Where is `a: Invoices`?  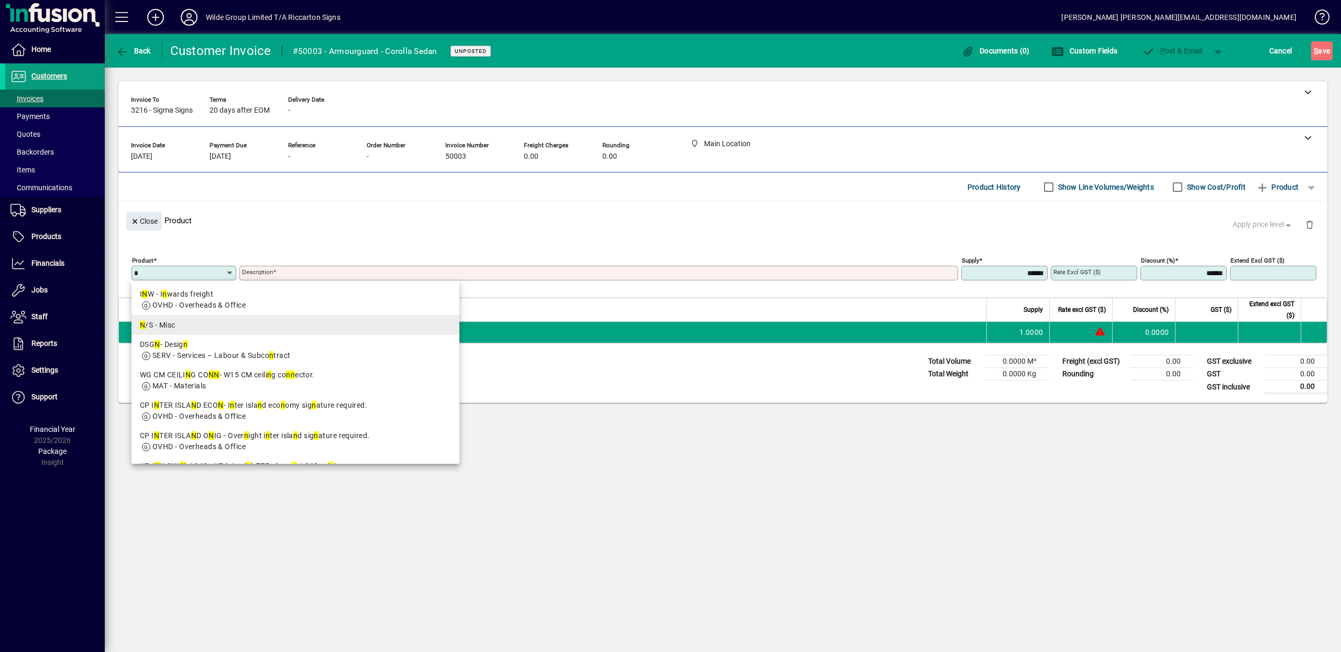 a: Invoices is located at coordinates (55, 99).